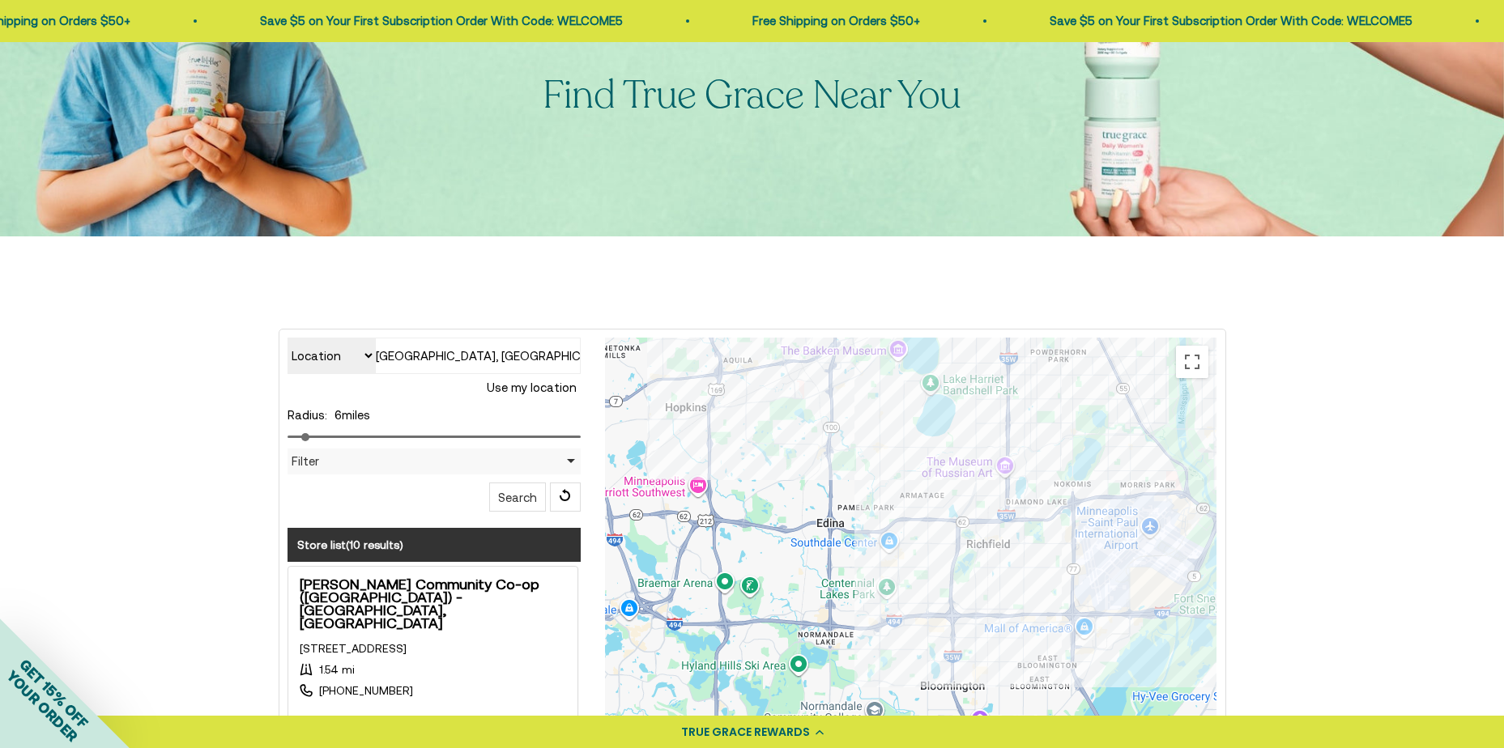  I want to click on span: GET 15% OFF, so click(53, 693).